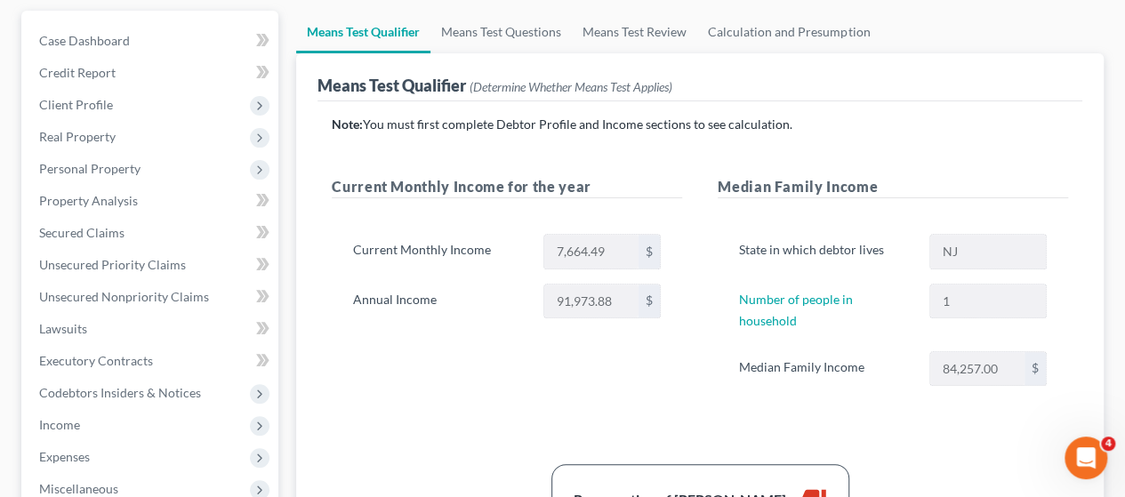 This screenshot has height=497, width=1125. What do you see at coordinates (77, 72) in the screenshot?
I see `span: Credit Report` at bounding box center [77, 72].